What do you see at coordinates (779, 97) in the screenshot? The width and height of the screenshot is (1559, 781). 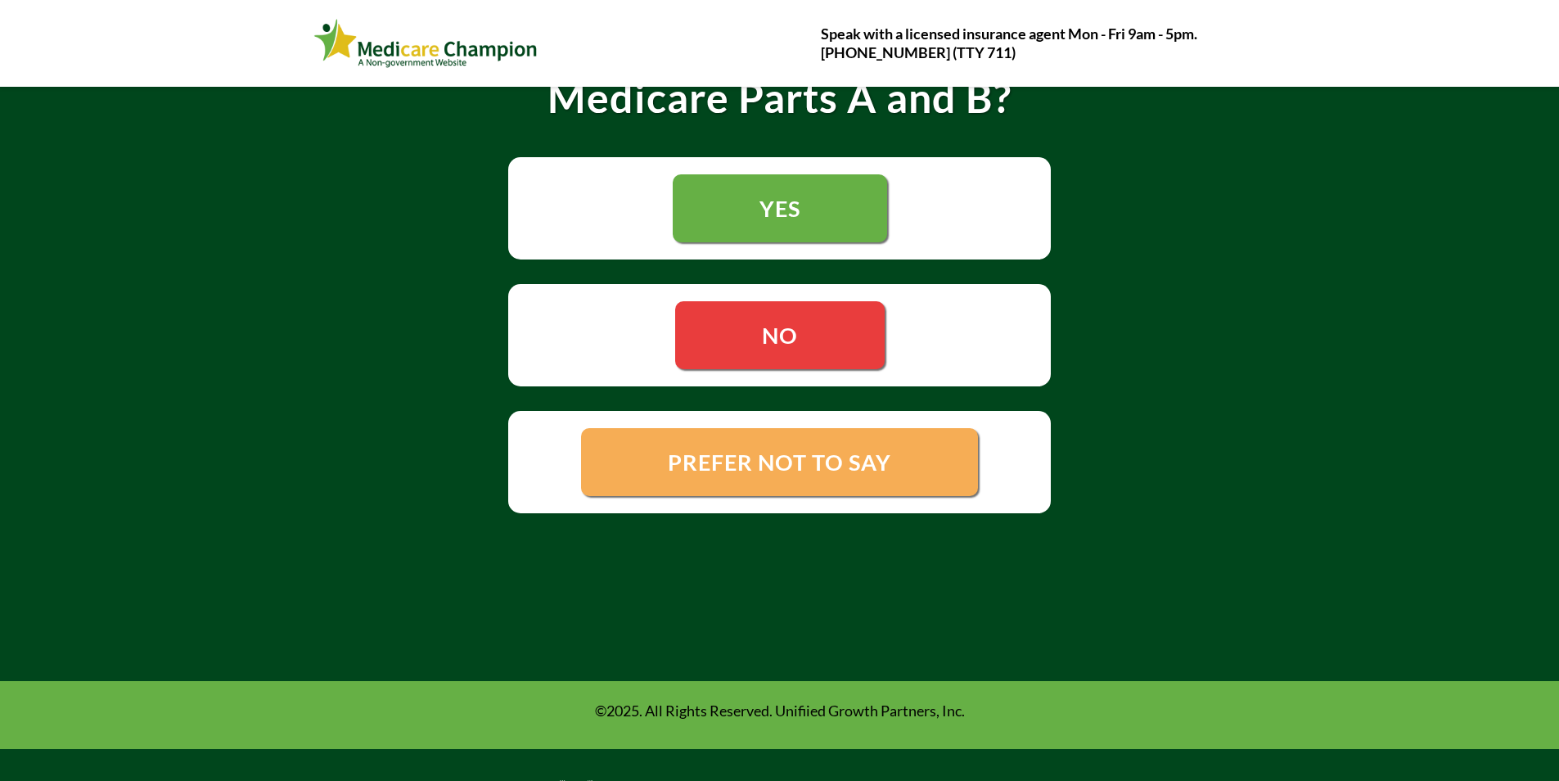 I see `strong: Medicare Parts A and B?` at bounding box center [779, 97].